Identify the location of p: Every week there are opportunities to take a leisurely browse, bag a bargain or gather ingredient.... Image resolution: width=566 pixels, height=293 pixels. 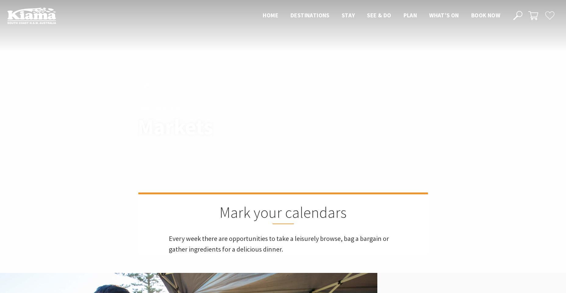
(283, 244).